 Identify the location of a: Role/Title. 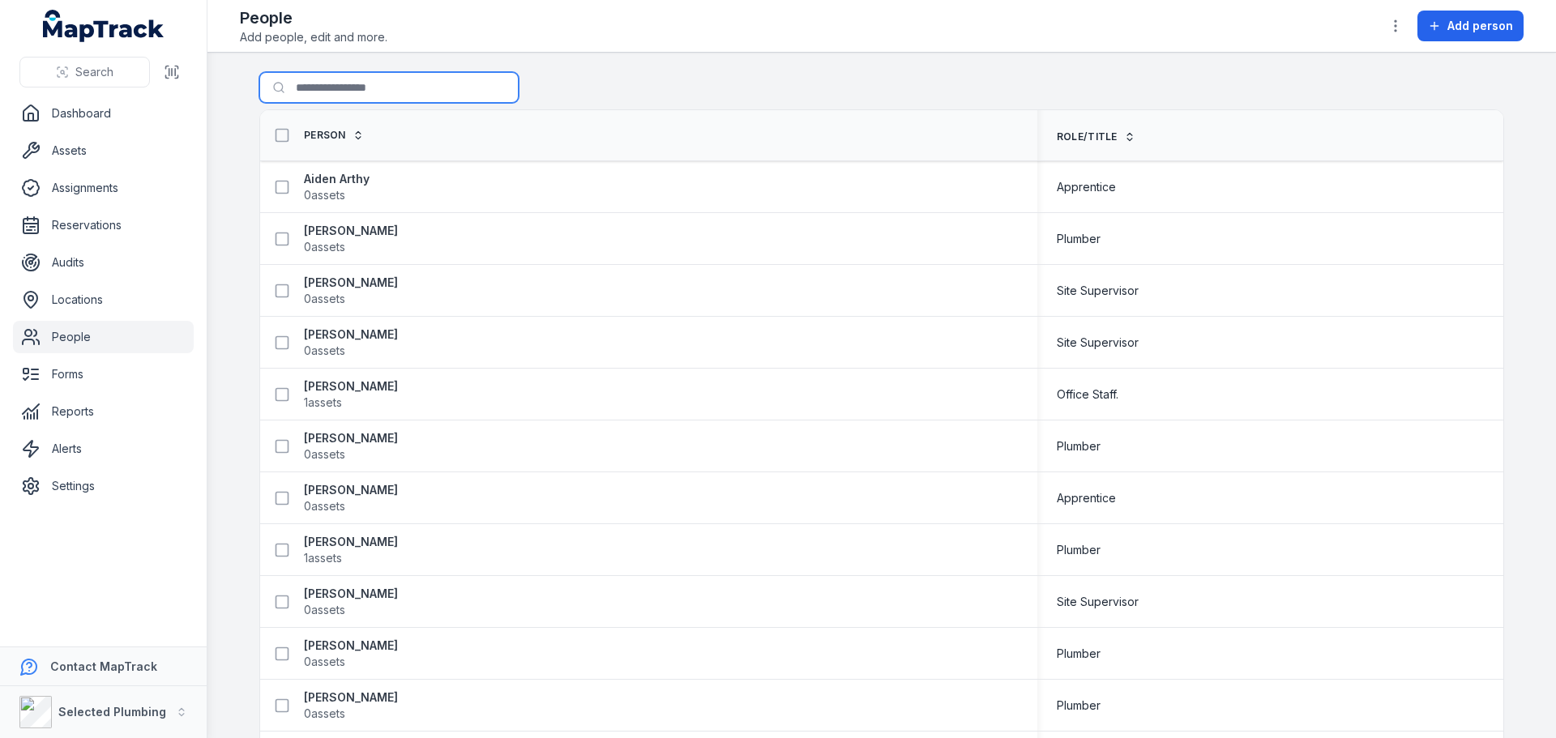
(1095, 137).